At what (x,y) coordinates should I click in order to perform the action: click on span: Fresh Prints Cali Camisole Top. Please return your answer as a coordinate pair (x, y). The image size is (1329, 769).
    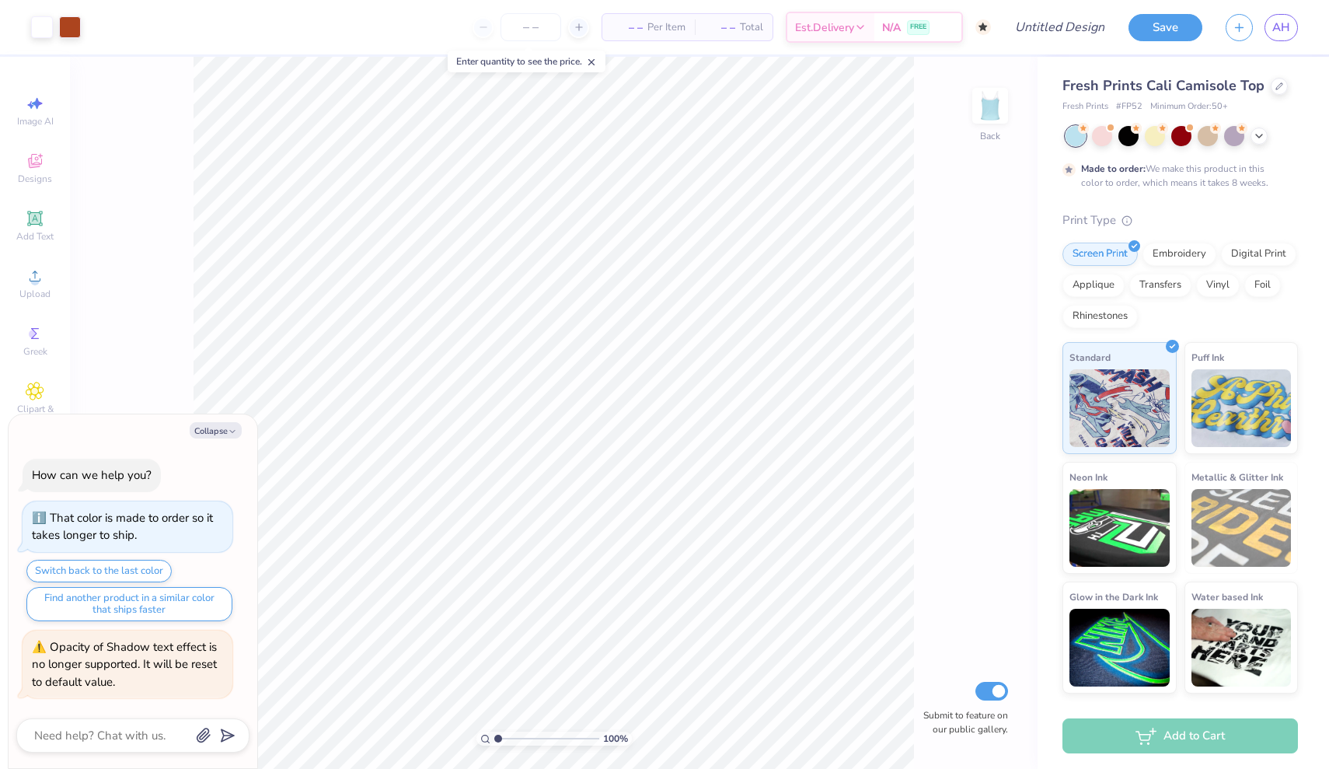
    Looking at the image, I should click on (1164, 86).